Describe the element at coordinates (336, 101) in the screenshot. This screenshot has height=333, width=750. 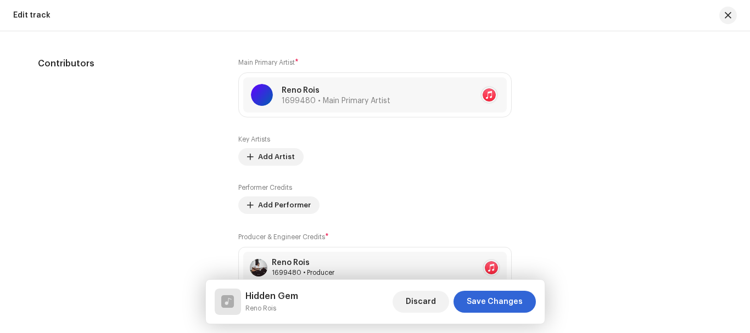
I see `span: 1699480 • Main Primary Artist` at that location.